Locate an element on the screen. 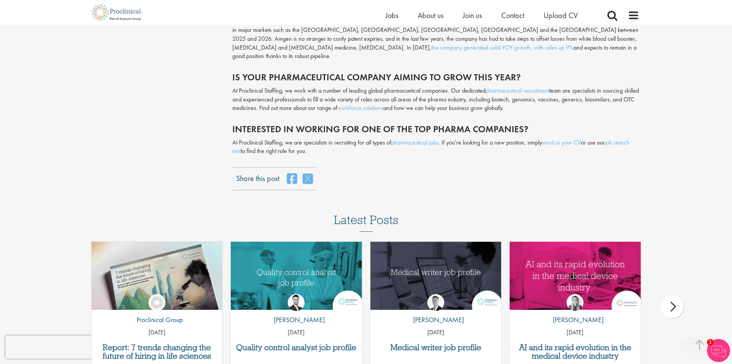 This screenshot has width=732, height=364. span: Upload CV is located at coordinates (560, 15).